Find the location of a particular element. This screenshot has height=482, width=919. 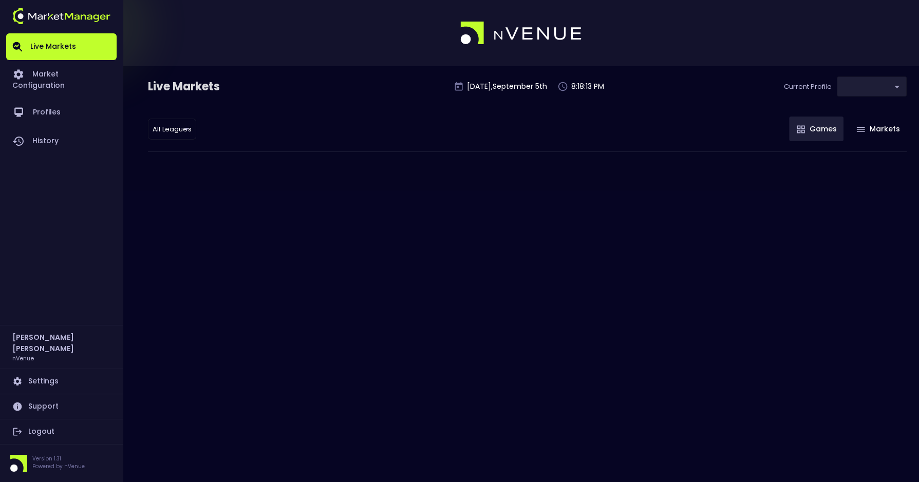

a: Settings is located at coordinates (61, 382).